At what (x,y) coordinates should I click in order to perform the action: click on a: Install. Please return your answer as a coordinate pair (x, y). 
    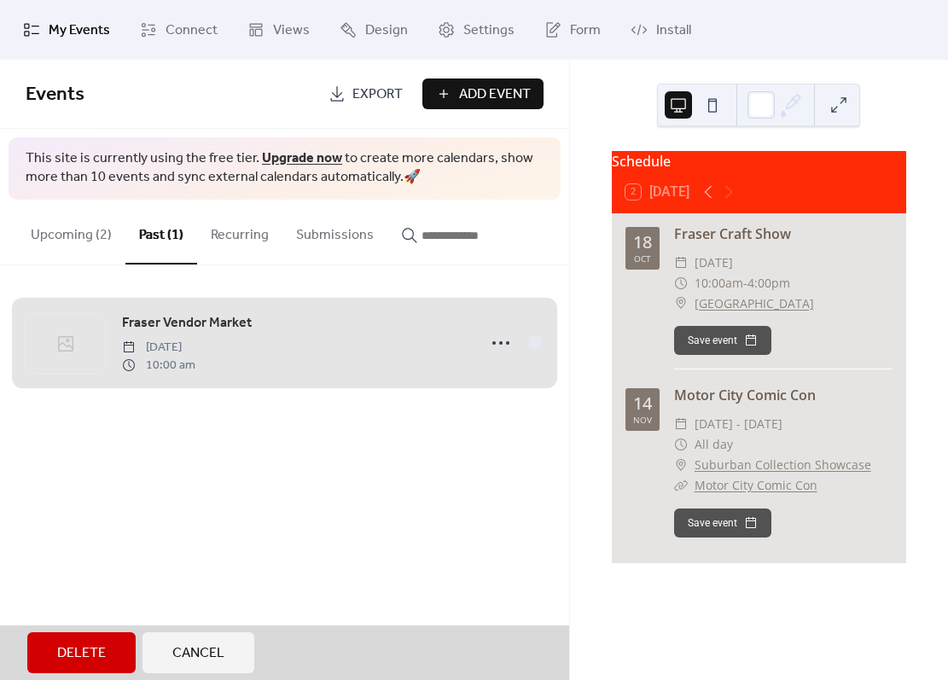
    Looking at the image, I should click on (661, 30).